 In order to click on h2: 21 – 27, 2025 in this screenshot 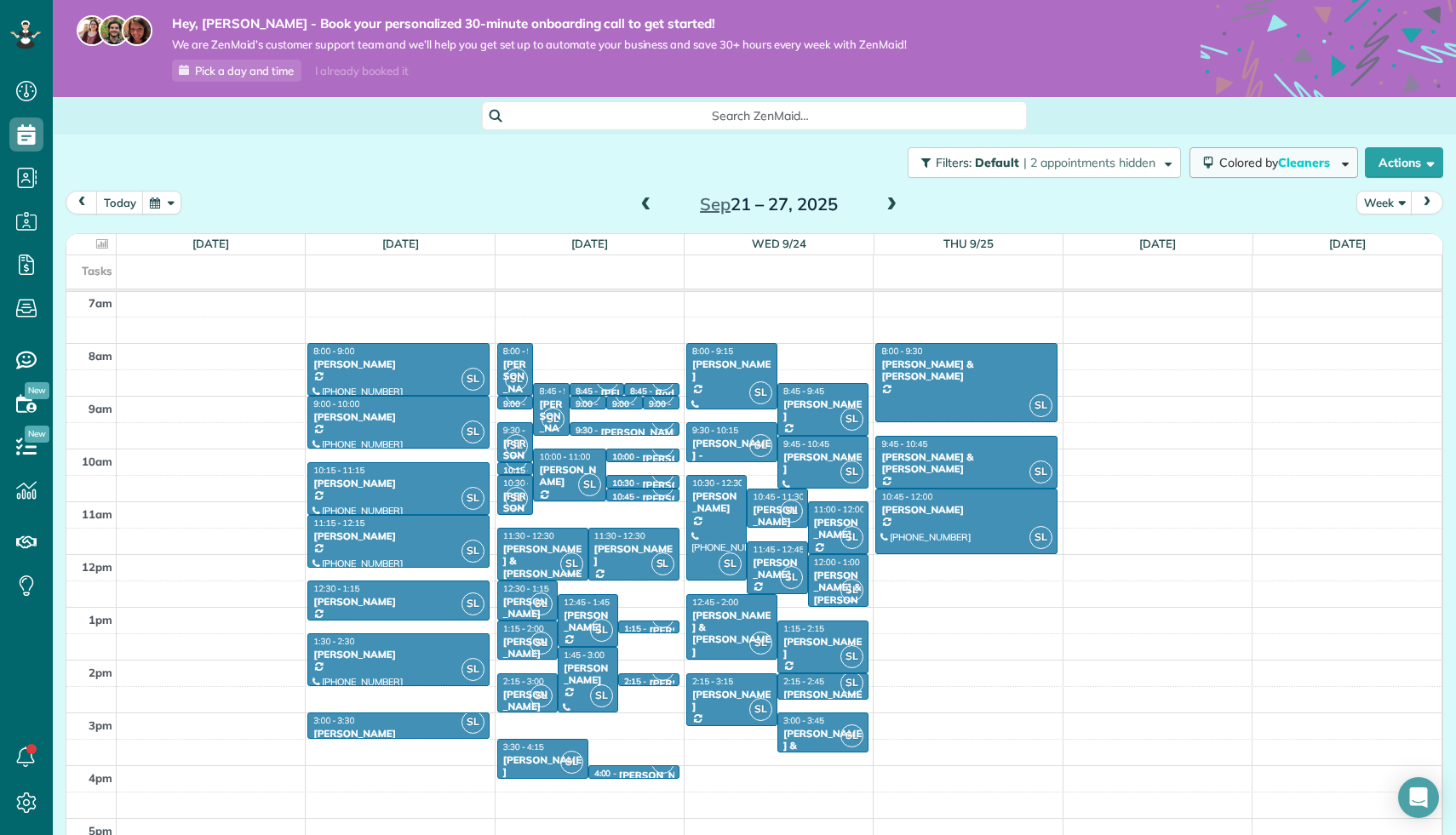, I will do `click(768, 205)`.